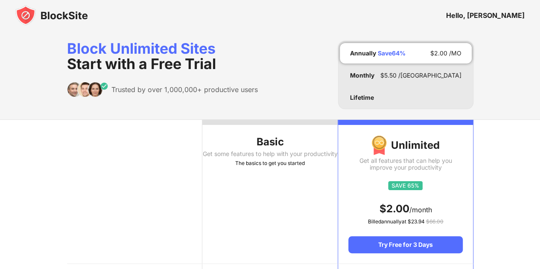  What do you see at coordinates (363, 53) in the screenshot?
I see `div: Annually` at bounding box center [363, 53].